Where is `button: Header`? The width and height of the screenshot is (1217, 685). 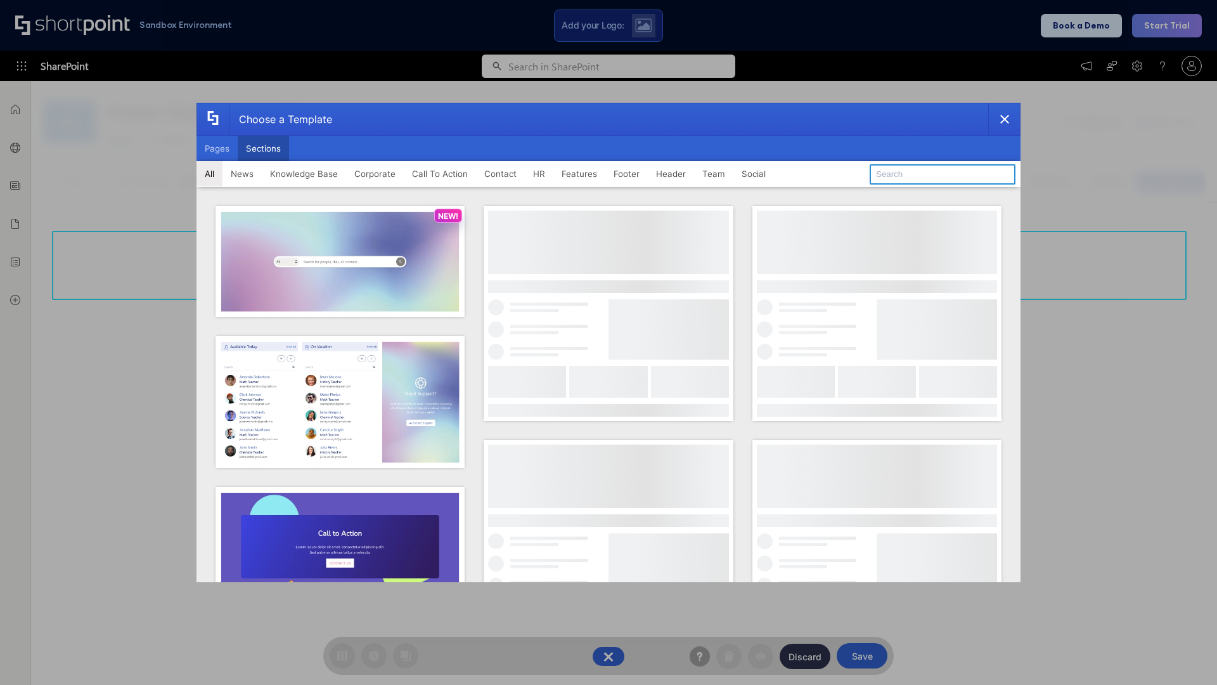 button: Header is located at coordinates (671, 174).